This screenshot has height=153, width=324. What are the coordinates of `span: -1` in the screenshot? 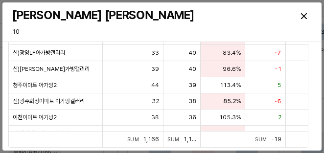 It's located at (278, 69).